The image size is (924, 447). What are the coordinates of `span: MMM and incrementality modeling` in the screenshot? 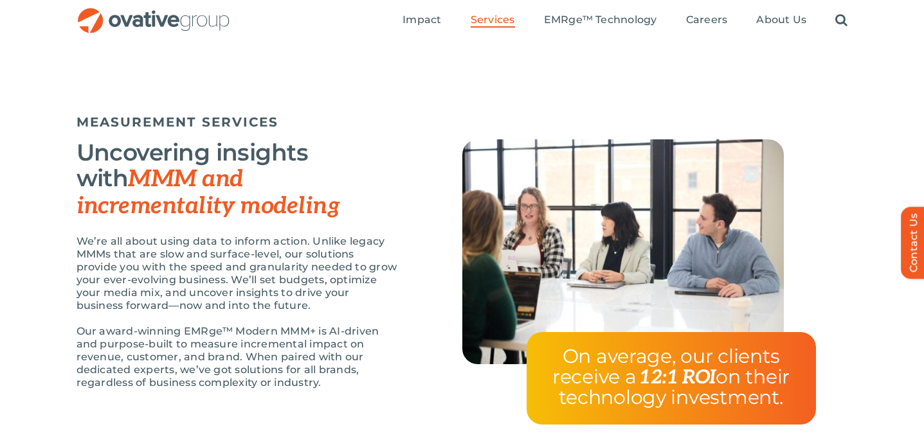 It's located at (208, 193).